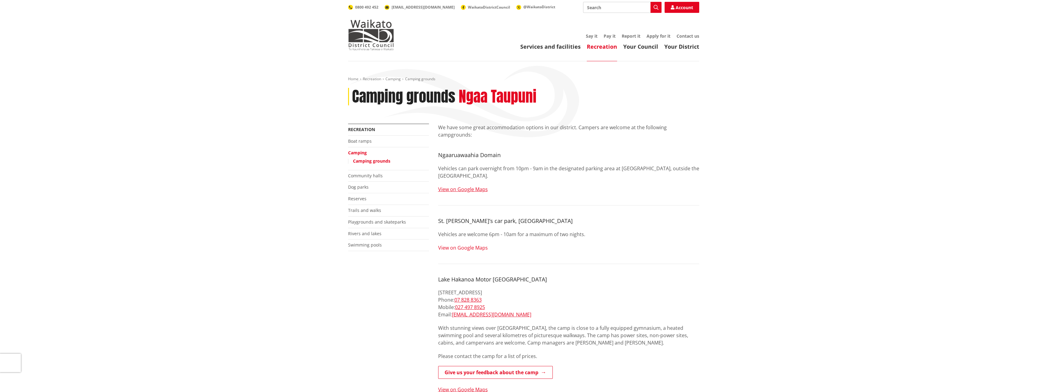 The image size is (1047, 392). What do you see at coordinates (365, 176) in the screenshot?
I see `a: Community halls` at bounding box center [365, 176].